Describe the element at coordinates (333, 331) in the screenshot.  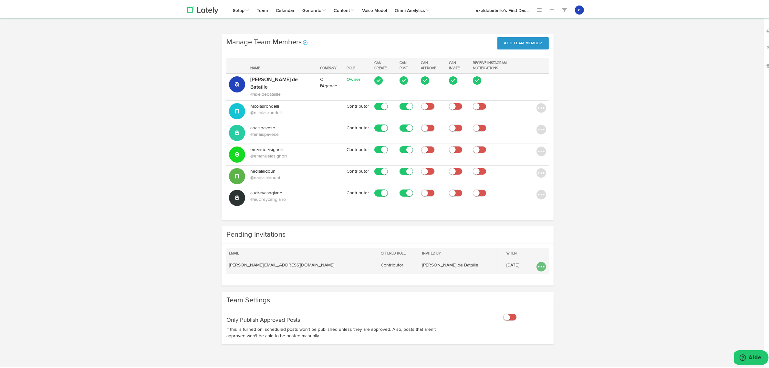
I see `p: If this is turned on, scheduled posts won't be published unless they are approved. Also, posts th...` at that location.